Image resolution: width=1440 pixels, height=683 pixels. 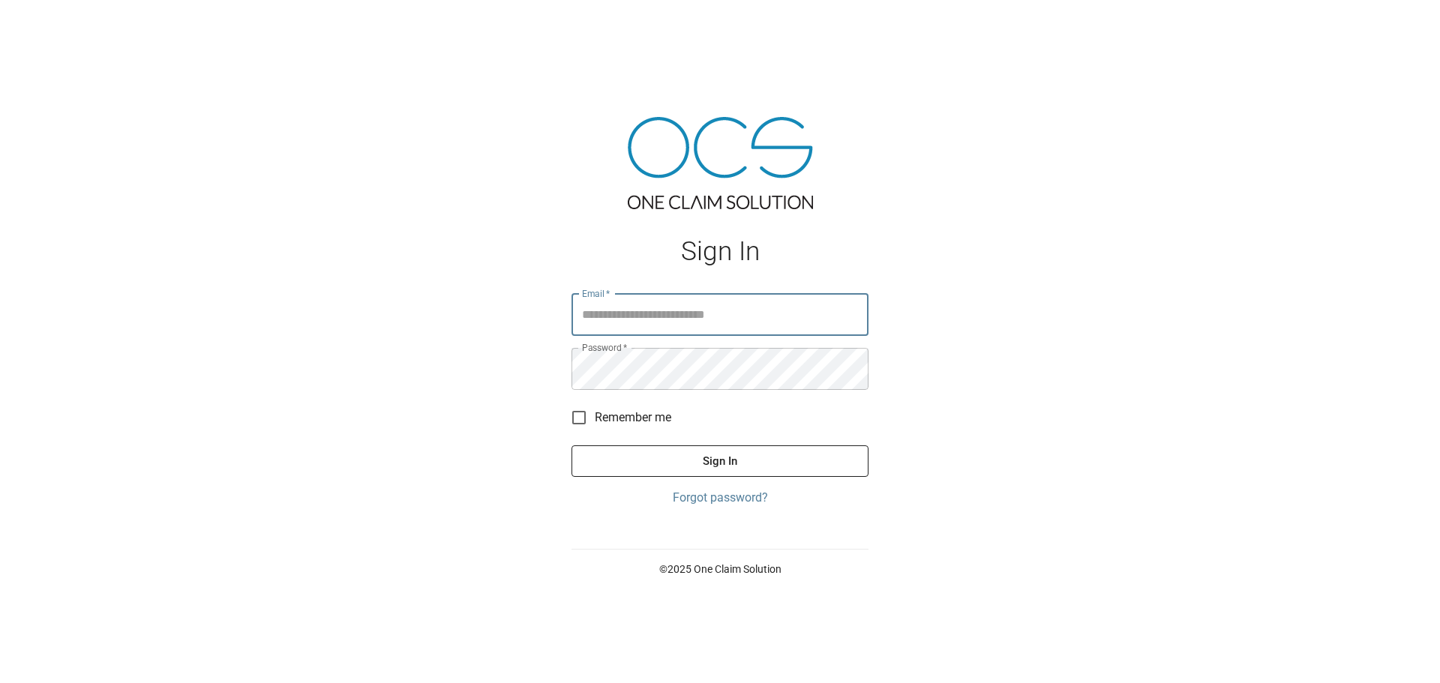 What do you see at coordinates (596, 293) in the screenshot?
I see `label: Email` at bounding box center [596, 293].